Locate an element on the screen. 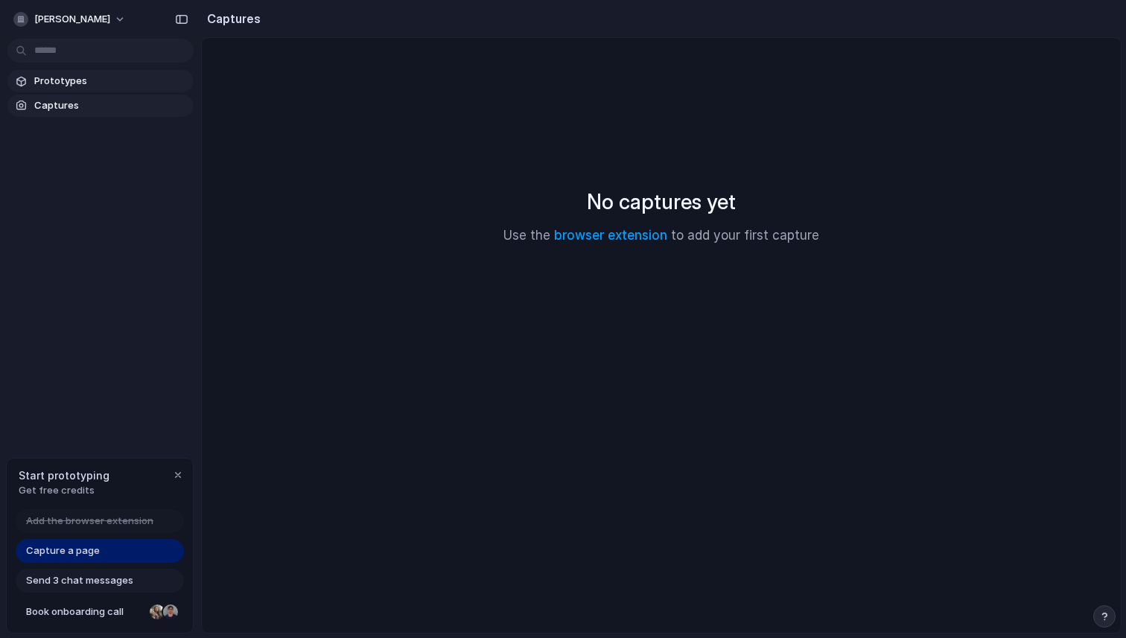 The height and width of the screenshot is (638, 1126). span: Get free credits is located at coordinates (64, 491).